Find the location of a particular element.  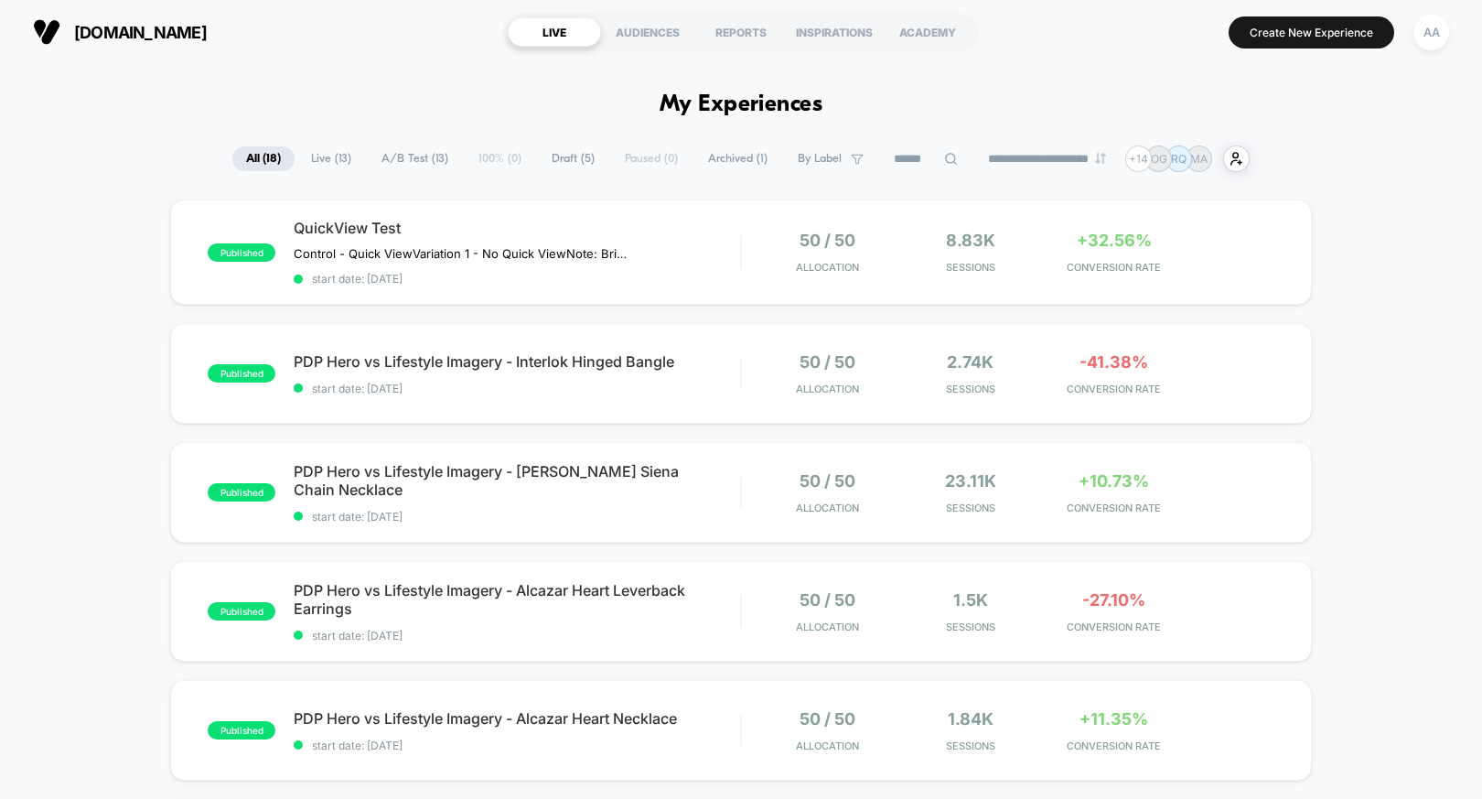

div: REPORTS is located at coordinates (741, 32).